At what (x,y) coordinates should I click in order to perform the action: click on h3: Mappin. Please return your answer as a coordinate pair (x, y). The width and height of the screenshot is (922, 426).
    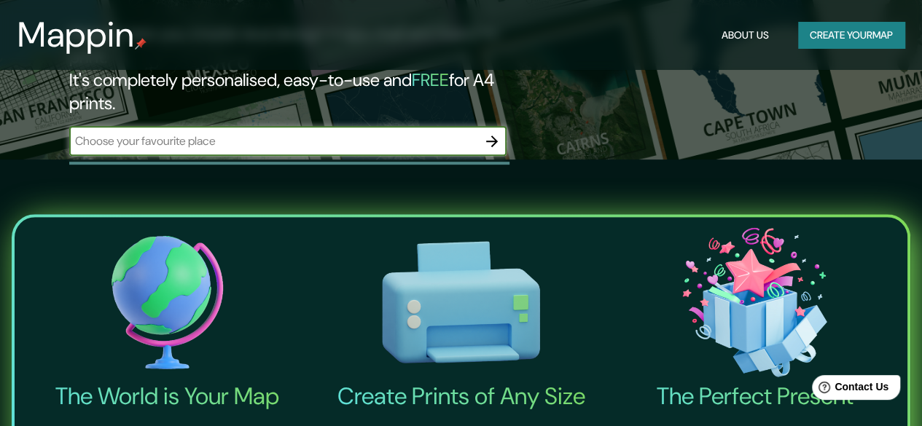
    Looking at the image, I should click on (76, 35).